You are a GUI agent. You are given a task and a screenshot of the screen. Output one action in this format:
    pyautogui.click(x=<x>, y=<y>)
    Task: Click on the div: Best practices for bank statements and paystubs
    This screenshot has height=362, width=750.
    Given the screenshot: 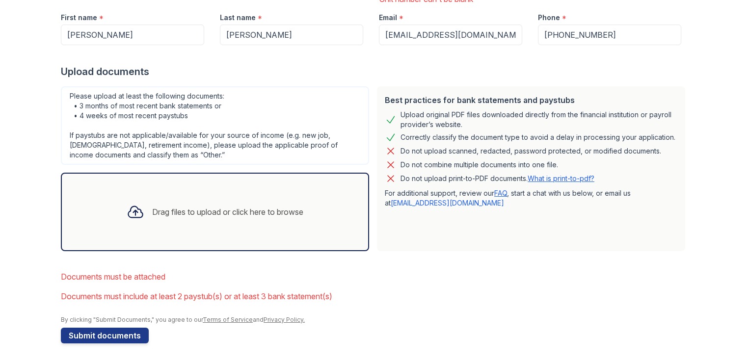 What is the action you would take?
    pyautogui.click(x=531, y=100)
    